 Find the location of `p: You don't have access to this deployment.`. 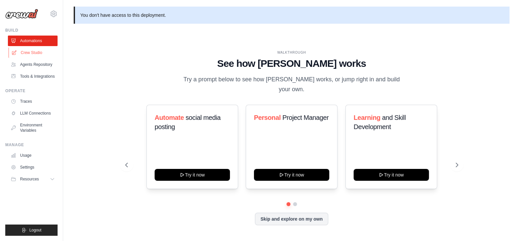

p: You don't have access to this deployment. is located at coordinates (291, 15).